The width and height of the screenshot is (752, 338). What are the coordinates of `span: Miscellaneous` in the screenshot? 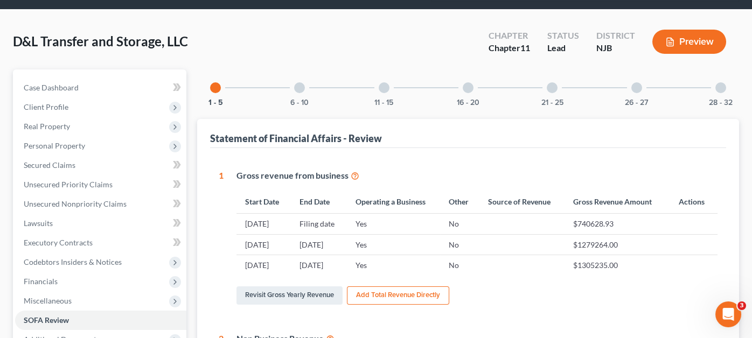 It's located at (47, 301).